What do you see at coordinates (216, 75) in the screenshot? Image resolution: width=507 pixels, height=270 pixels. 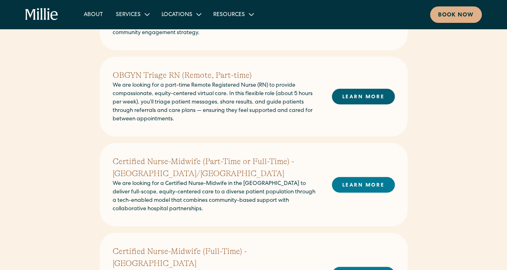 I see `h2: OBGYN Triage RN (Remote, Part-time)` at bounding box center [216, 75].